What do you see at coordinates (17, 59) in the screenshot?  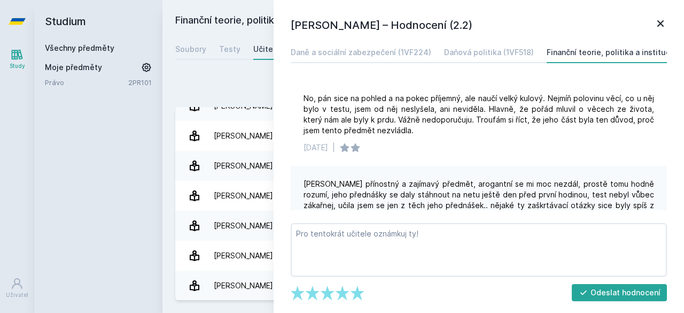 I see `a: Study` at bounding box center [17, 59].